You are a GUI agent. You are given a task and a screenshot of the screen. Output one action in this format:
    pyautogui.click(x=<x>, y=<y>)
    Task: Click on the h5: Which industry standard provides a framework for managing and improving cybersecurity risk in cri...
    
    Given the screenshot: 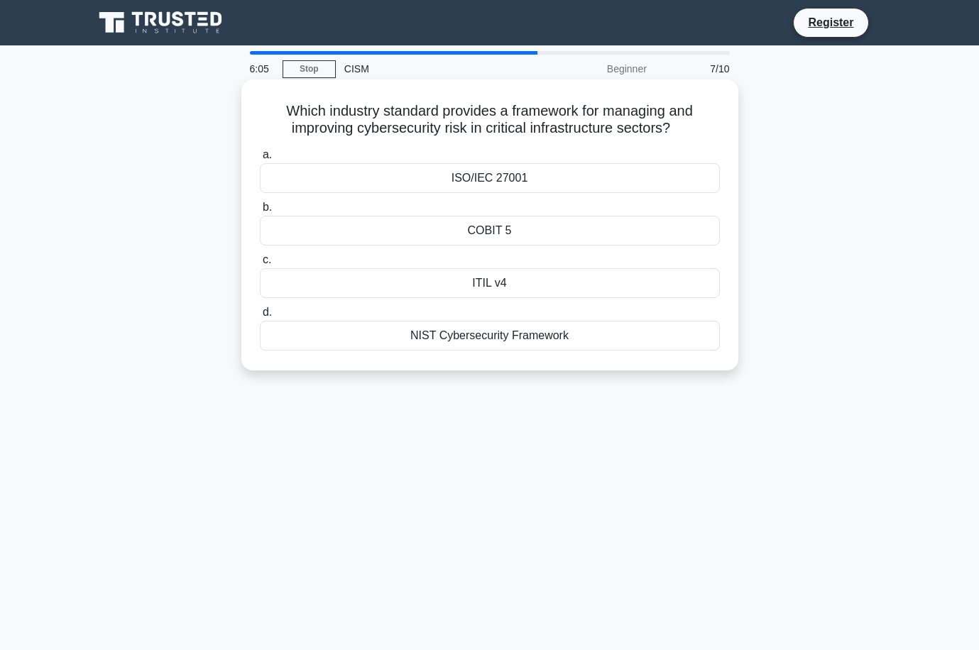 What is the action you would take?
    pyautogui.click(x=490, y=120)
    